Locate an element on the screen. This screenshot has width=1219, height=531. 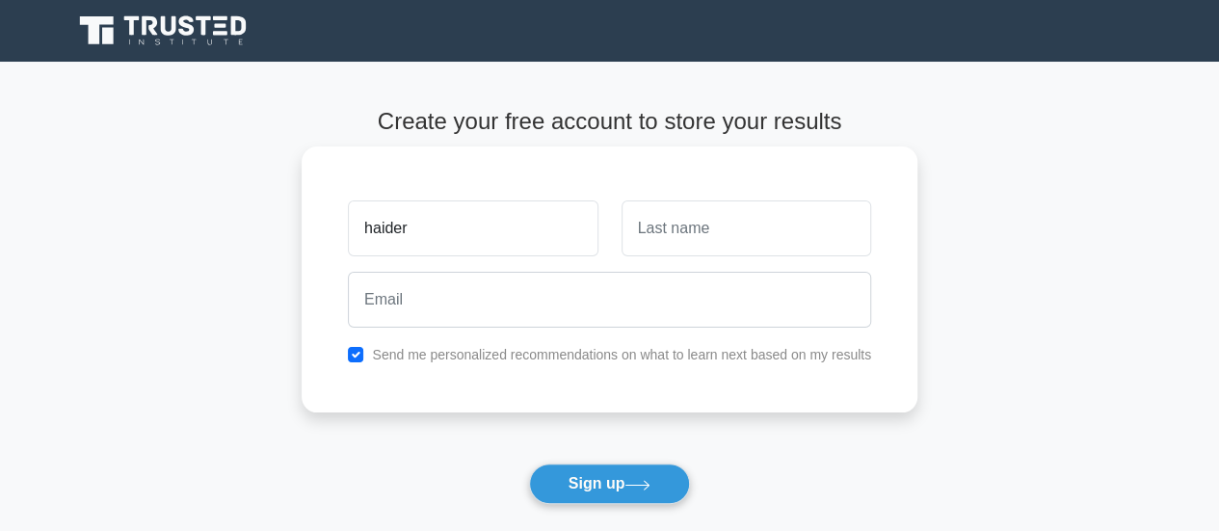
input: Email is located at coordinates (609, 300).